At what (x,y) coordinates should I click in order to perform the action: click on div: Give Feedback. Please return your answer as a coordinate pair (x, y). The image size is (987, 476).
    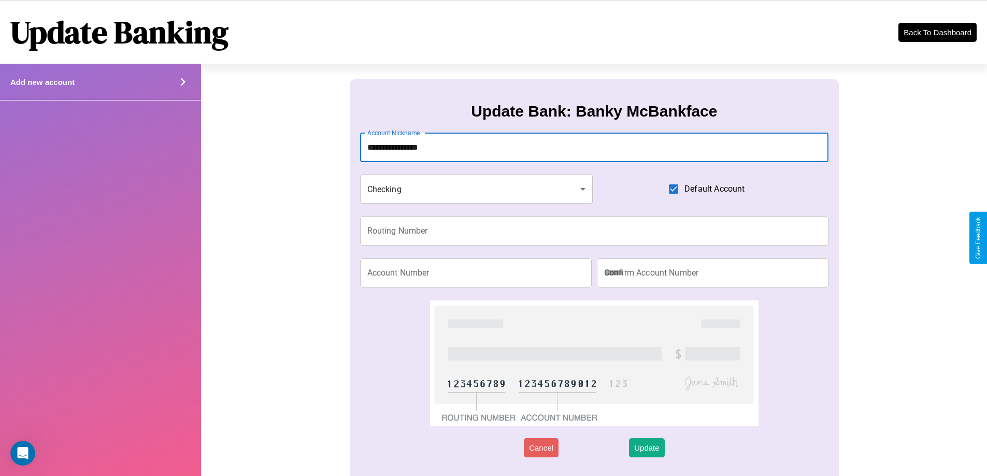
    Looking at the image, I should click on (979, 238).